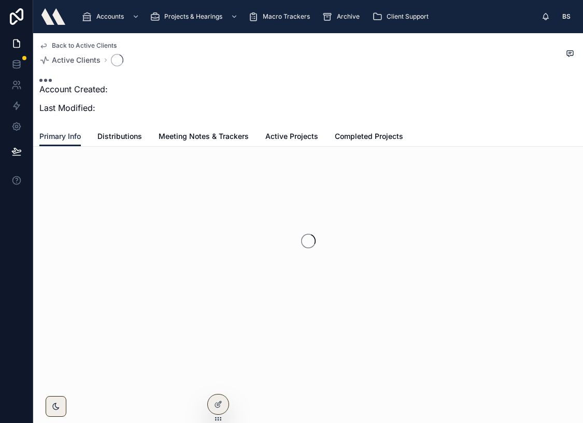 The width and height of the screenshot is (583, 423). What do you see at coordinates (292, 137) in the screenshot?
I see `a: Active Projects` at bounding box center [292, 137].